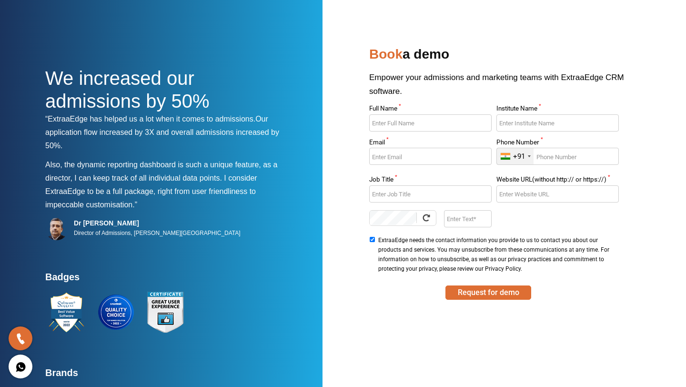  What do you see at coordinates (430, 123) in the screenshot?
I see `input: Enter Full Name` at bounding box center [430, 123].